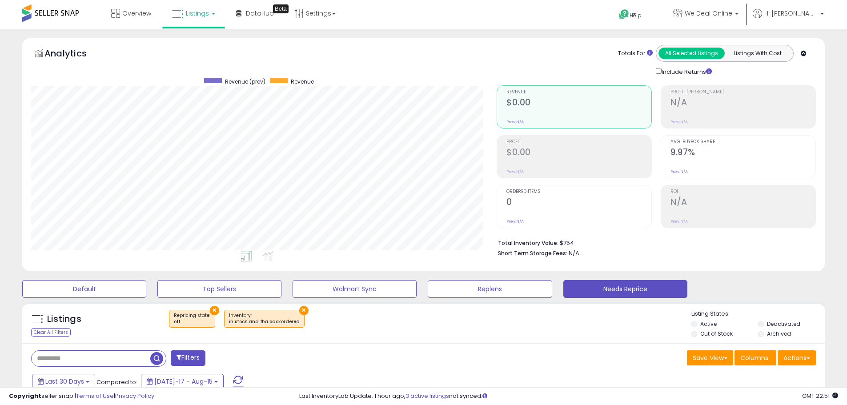 Image resolution: width=847 pixels, height=405 pixels. Describe the element at coordinates (533, 253) in the screenshot. I see `b: Short Term Storage Fees:` at that location.